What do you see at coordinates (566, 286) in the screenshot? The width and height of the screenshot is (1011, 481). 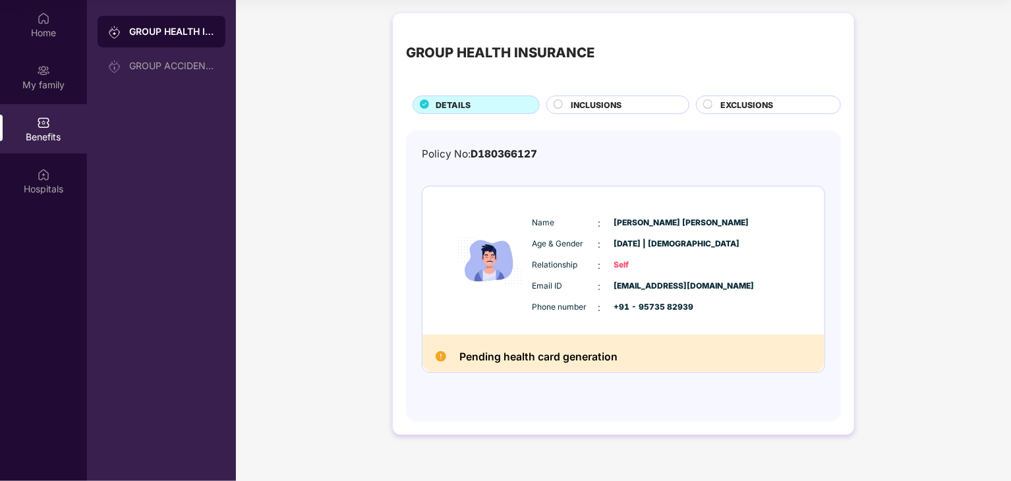 I see `span: Email ID` at bounding box center [566, 286].